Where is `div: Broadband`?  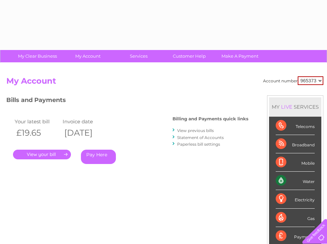 div: Broadband is located at coordinates (295, 144).